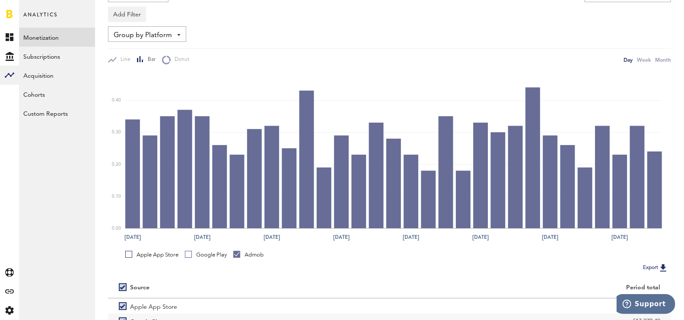 The image size is (684, 320). Describe the element at coordinates (34, 10) in the screenshot. I see `span: Support` at that location.